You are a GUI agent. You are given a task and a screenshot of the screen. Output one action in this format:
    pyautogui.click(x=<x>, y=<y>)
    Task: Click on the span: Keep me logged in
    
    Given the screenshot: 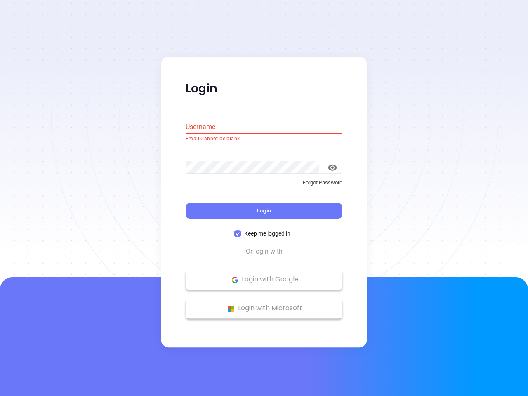 What is the action you would take?
    pyautogui.click(x=267, y=234)
    